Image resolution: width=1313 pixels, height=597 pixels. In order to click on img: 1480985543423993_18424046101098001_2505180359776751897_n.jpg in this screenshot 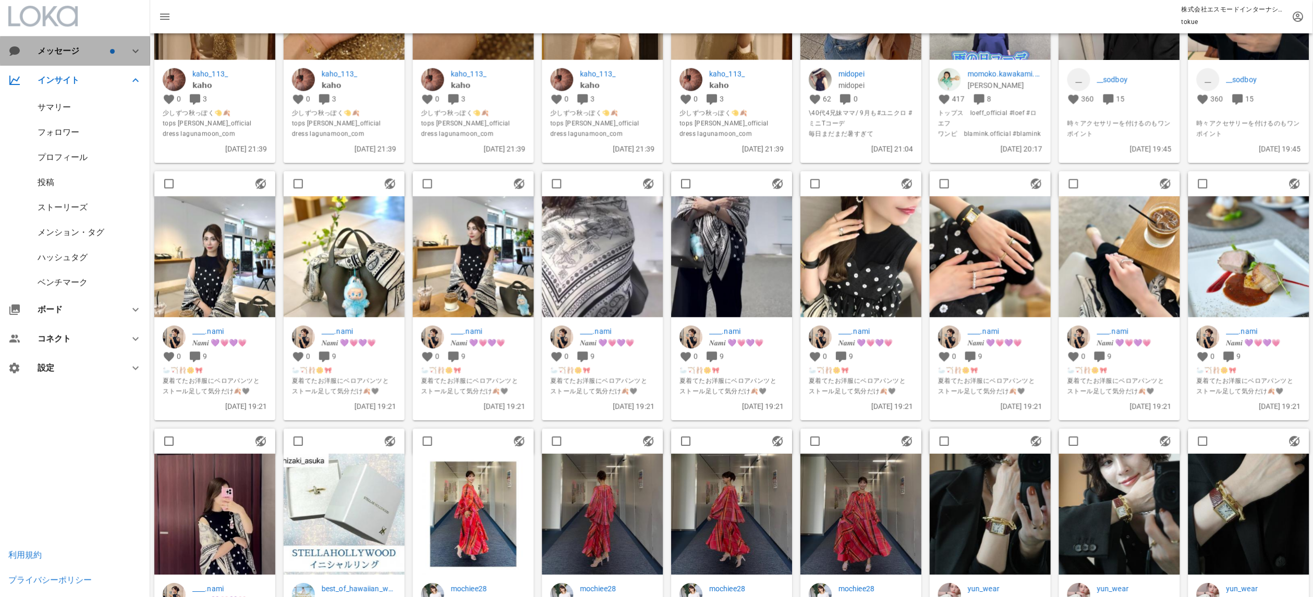, I will do `click(731, 515)`.